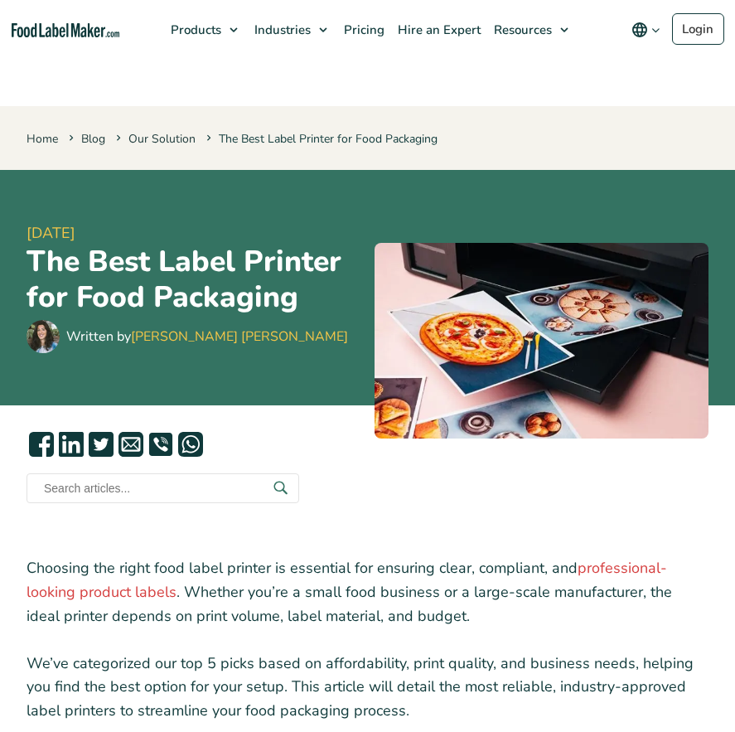  I want to click on span: Hire an Expert, so click(438, 30).